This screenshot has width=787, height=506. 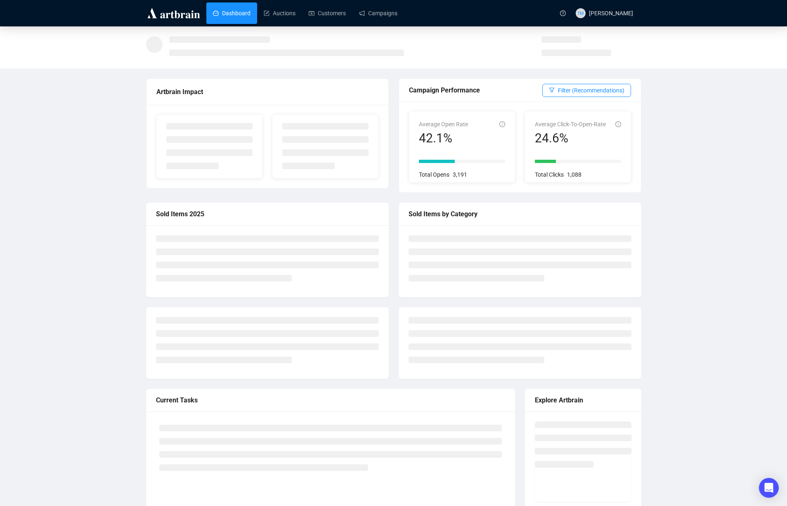 I want to click on div: Sold Items 2025, so click(x=268, y=214).